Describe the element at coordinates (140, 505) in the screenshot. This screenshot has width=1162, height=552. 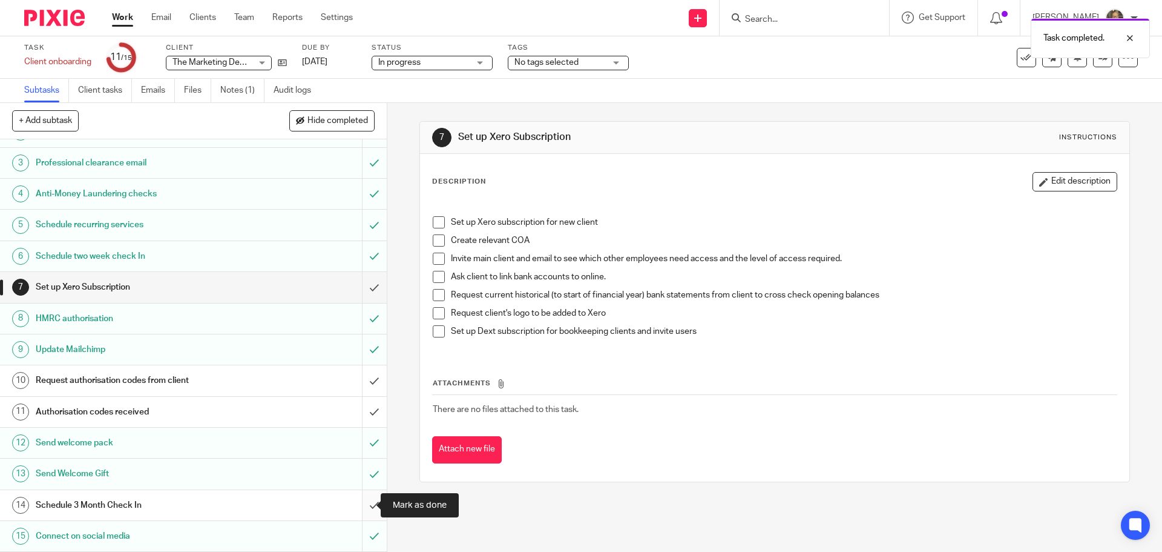
I see `h1: Schedule 3 Month Check In` at that location.